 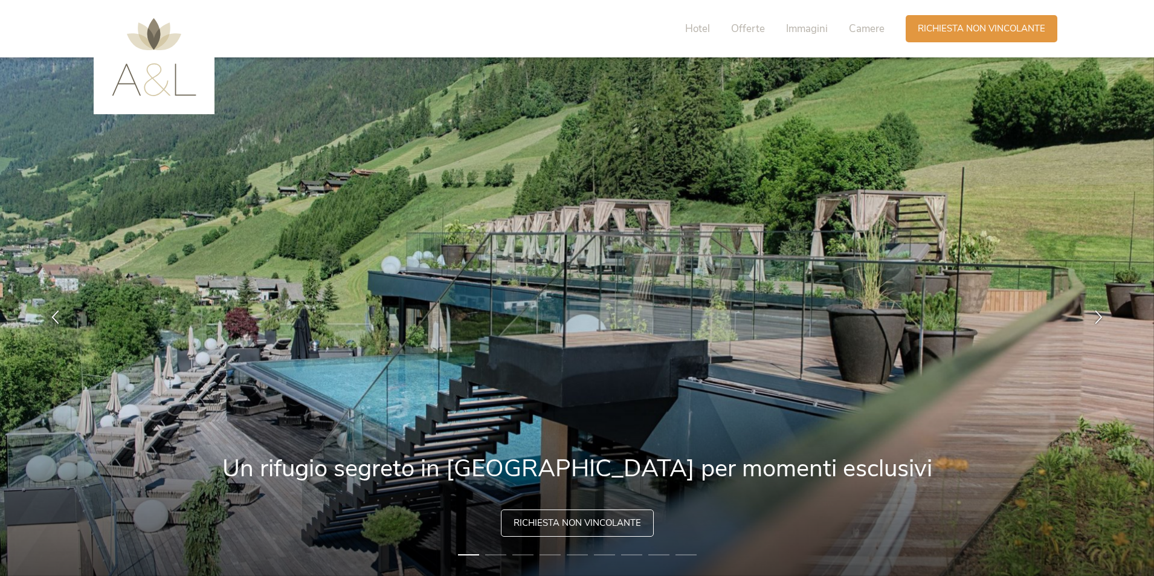 What do you see at coordinates (806, 28) in the screenshot?
I see `span: Immagini` at bounding box center [806, 28].